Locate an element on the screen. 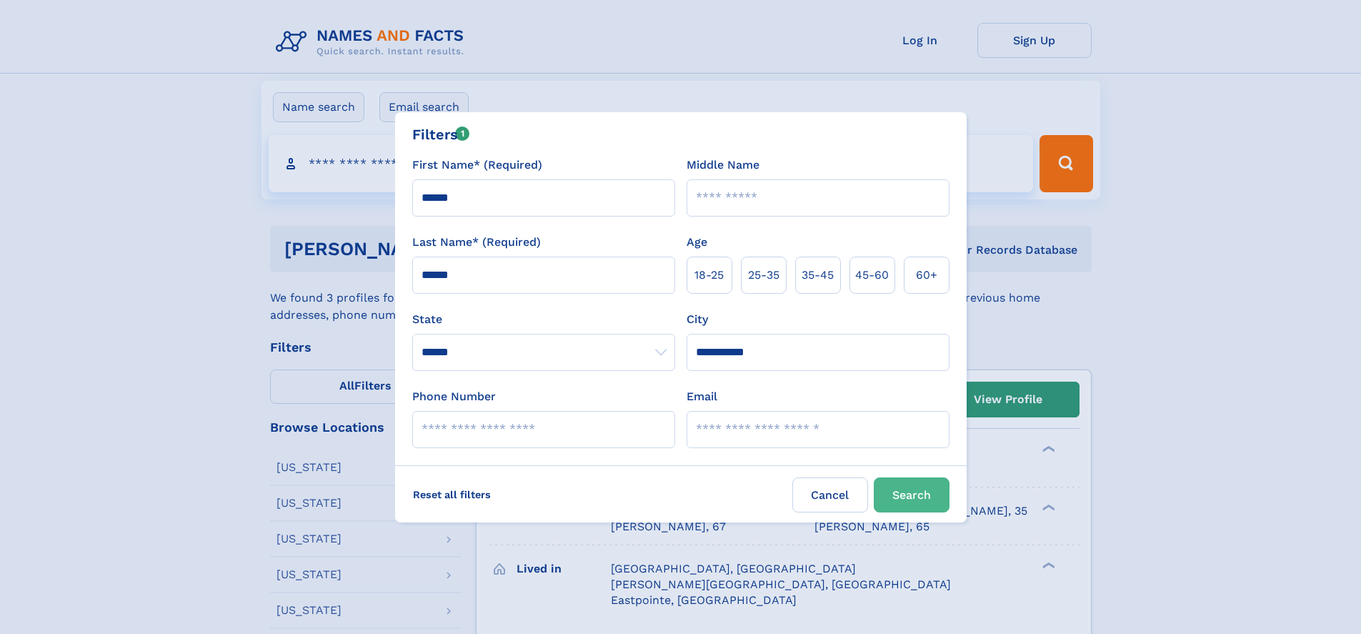 The height and width of the screenshot is (634, 1361). label: State is located at coordinates (544, 319).